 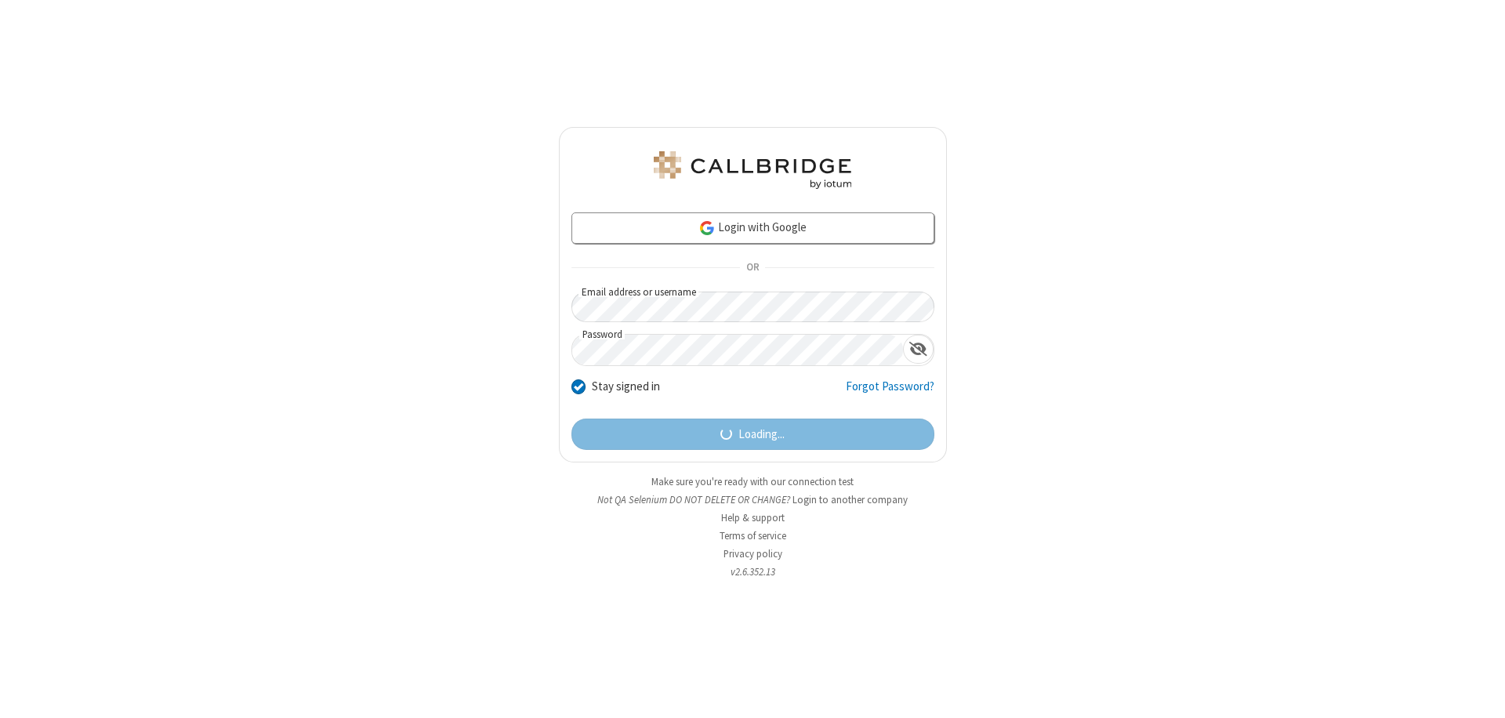 I want to click on button: Login to another company, so click(x=850, y=499).